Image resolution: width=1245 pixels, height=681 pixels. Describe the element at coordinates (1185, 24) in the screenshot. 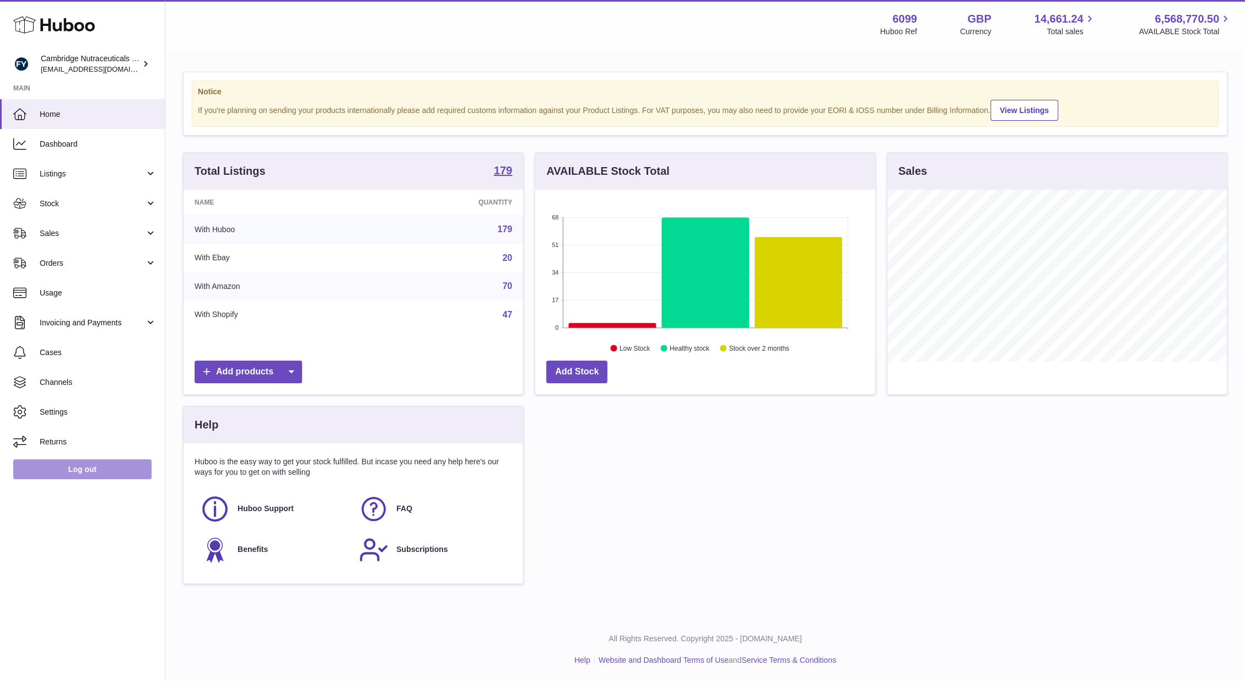

I see `a: 6,568,770.50 AVAILABLE Stock Total` at that location.